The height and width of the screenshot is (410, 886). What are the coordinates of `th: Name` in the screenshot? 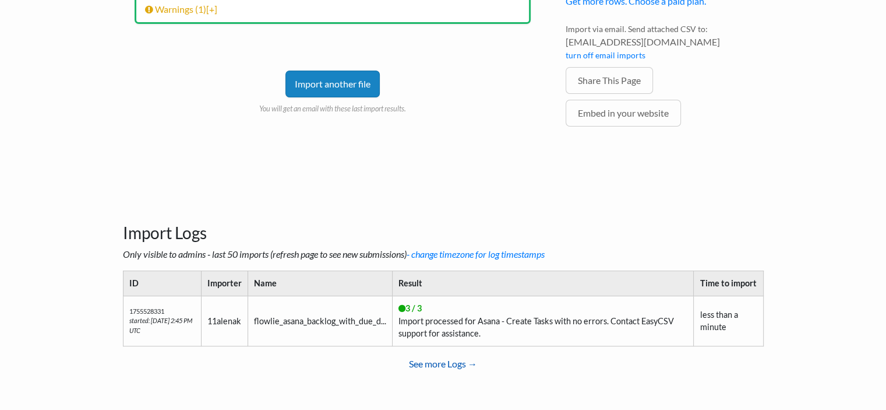 It's located at (320, 283).